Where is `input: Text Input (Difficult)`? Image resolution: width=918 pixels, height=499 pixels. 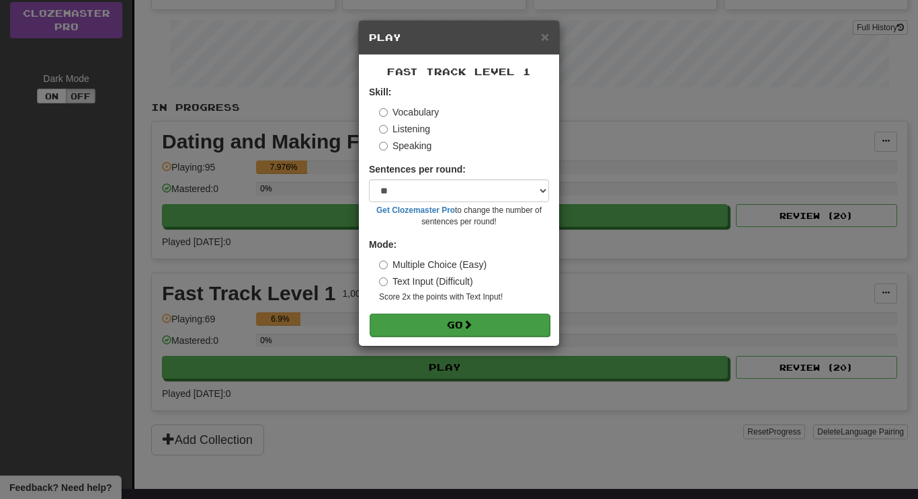 input: Text Input (Difficult) is located at coordinates (383, 282).